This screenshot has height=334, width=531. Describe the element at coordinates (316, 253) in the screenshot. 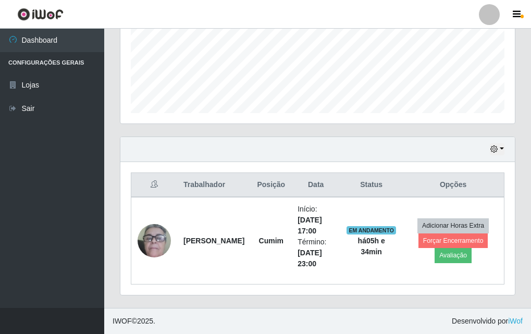

I see `li: Término:` at that location.